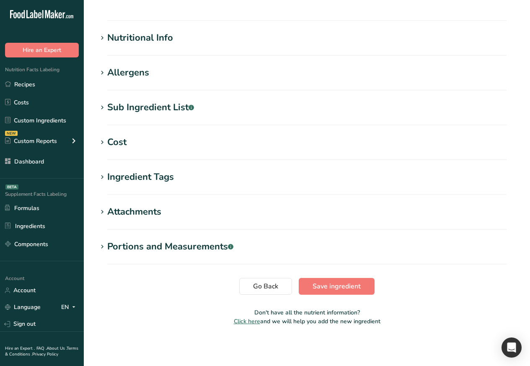  What do you see at coordinates (170, 246) in the screenshot?
I see `div: Portions and Measurements` at bounding box center [170, 246].